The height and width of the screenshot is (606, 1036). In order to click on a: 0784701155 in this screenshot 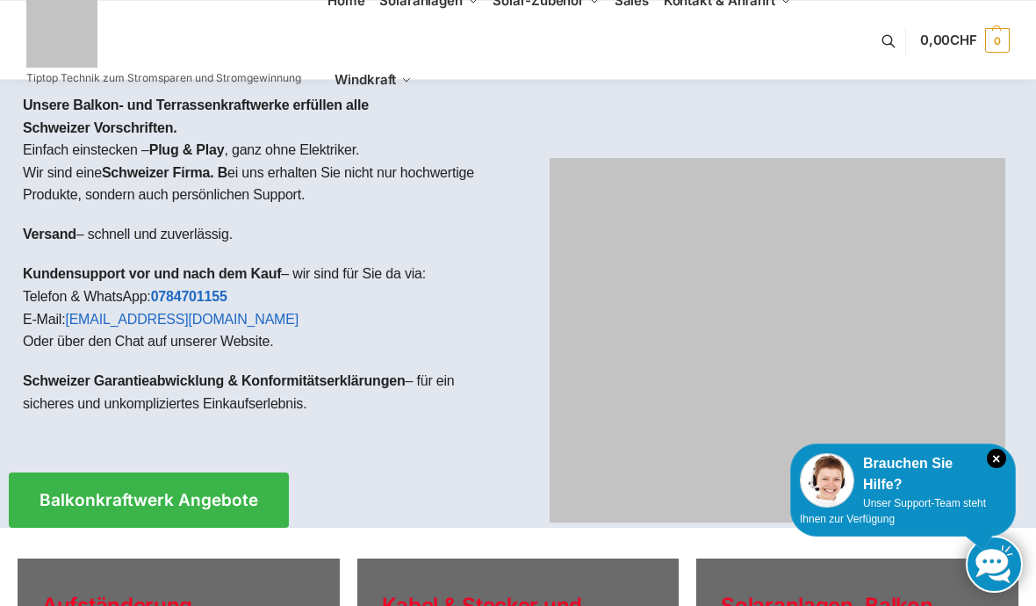, I will do `click(189, 296)`.